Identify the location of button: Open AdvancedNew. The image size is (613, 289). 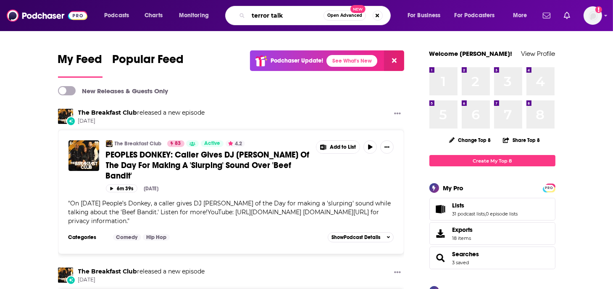
(345, 16).